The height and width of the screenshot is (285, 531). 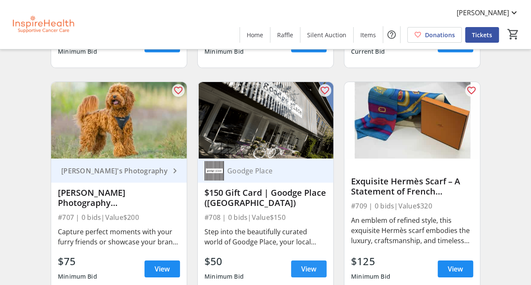 What do you see at coordinates (285, 35) in the screenshot?
I see `span: Raffle` at bounding box center [285, 35].